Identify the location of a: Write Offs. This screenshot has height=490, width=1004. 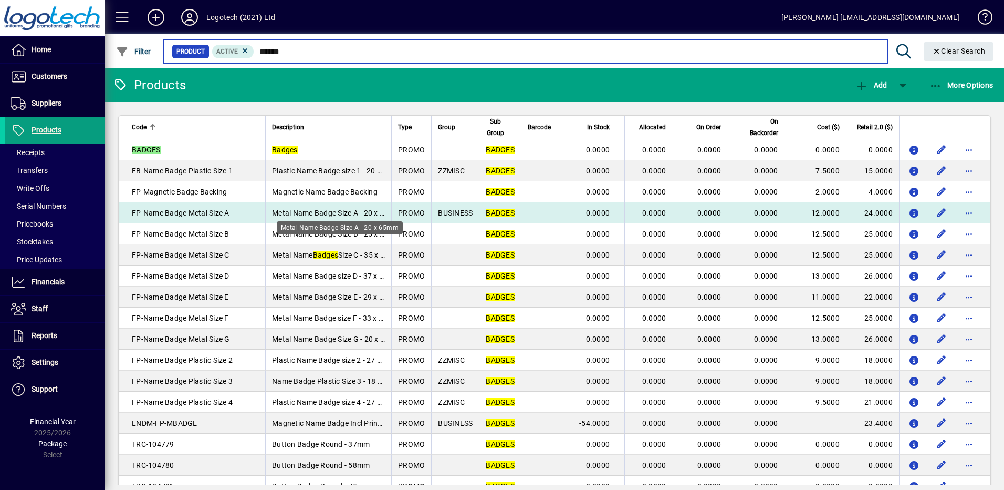
(55, 188).